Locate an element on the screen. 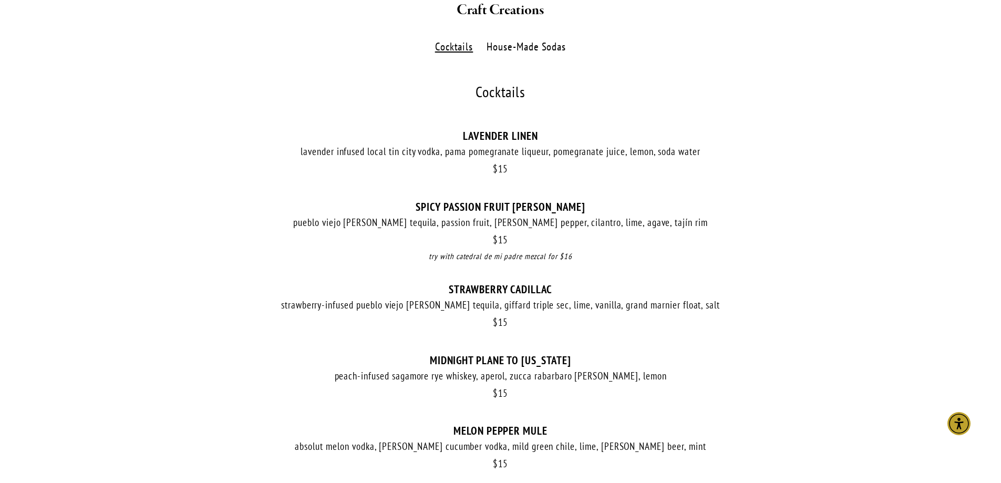 This screenshot has height=483, width=1001. div: Cocktails is located at coordinates (501, 92).